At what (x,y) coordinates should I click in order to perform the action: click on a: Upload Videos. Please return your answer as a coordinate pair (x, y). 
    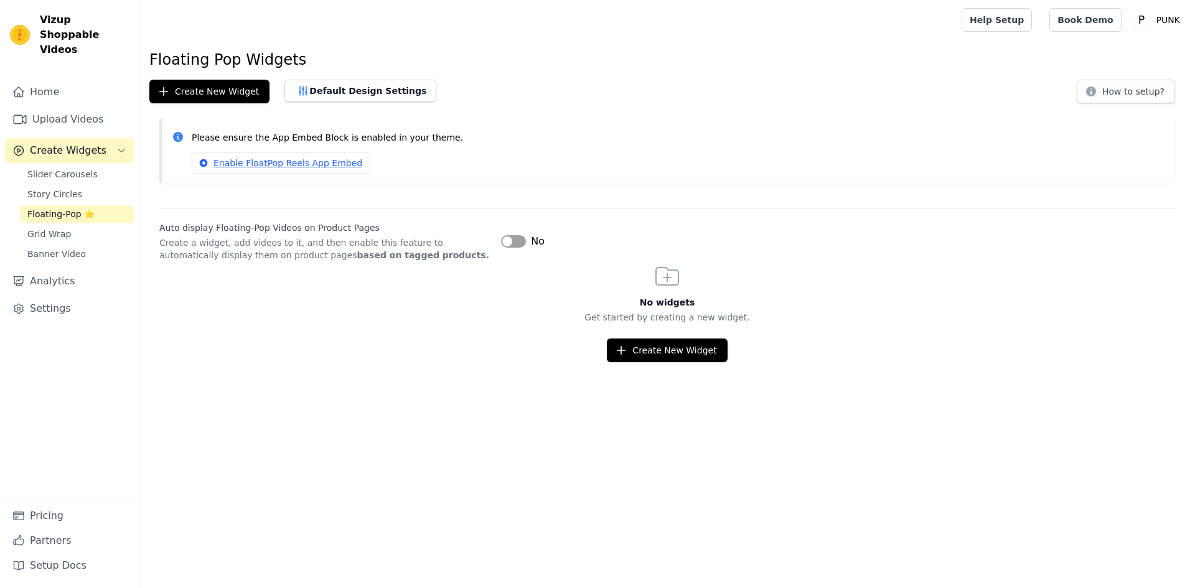
    Looking at the image, I should click on (69, 120).